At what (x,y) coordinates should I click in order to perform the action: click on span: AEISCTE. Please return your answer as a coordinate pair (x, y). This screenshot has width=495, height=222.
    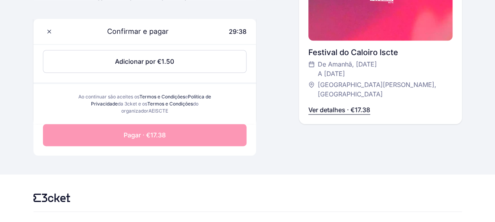
    Looking at the image, I should click on (158, 111).